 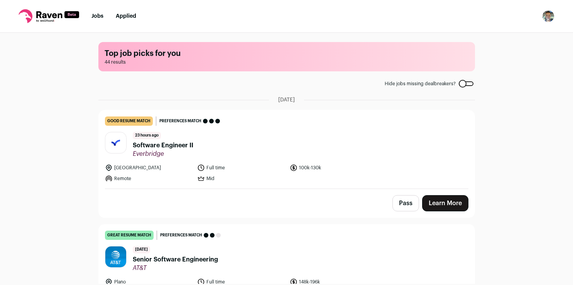 What do you see at coordinates (287, 149) in the screenshot?
I see `a: good resume match Preferences match 23 hours ago Software Engineer II Everbridge [GEOGRAPHIC_DATA...` at bounding box center [287, 149].